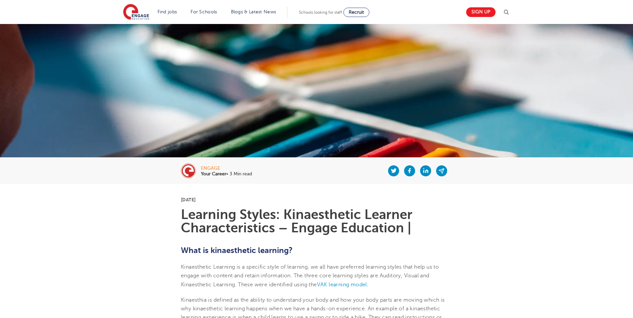 Image resolution: width=633 pixels, height=318 pixels. What do you see at coordinates (357, 12) in the screenshot?
I see `a: Recruit` at bounding box center [357, 12].